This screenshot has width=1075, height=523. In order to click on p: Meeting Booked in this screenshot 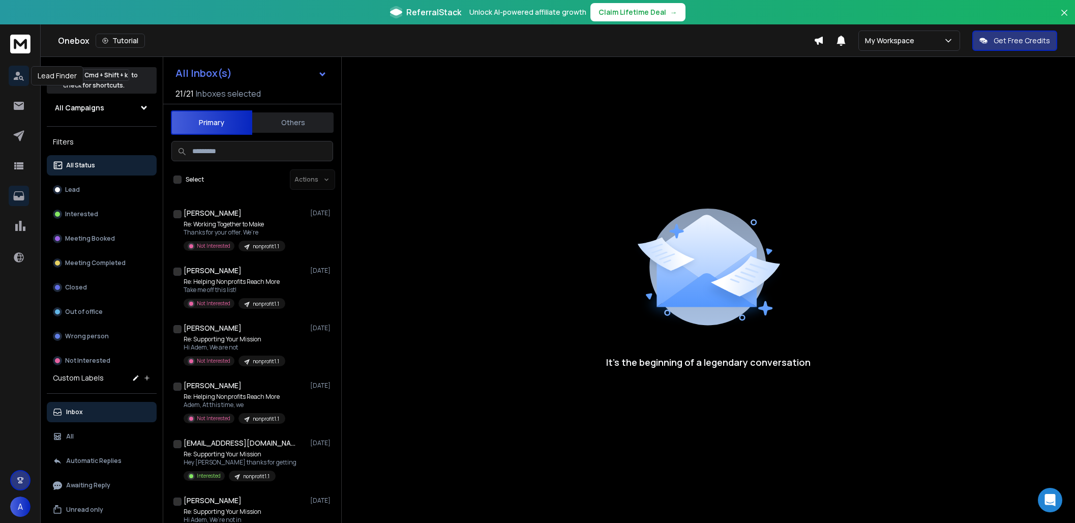, I will do `click(90, 238)`.